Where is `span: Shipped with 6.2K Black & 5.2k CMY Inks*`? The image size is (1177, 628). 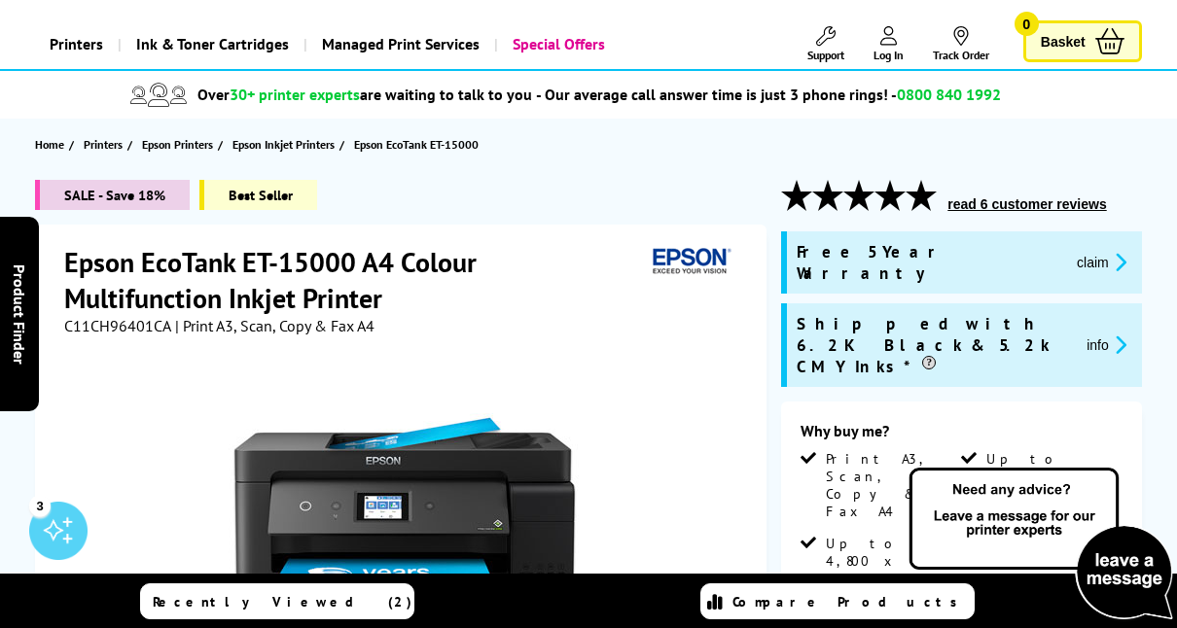 span: Shipped with 6.2K Black & 5.2k CMY Inks* is located at coordinates (934, 345).